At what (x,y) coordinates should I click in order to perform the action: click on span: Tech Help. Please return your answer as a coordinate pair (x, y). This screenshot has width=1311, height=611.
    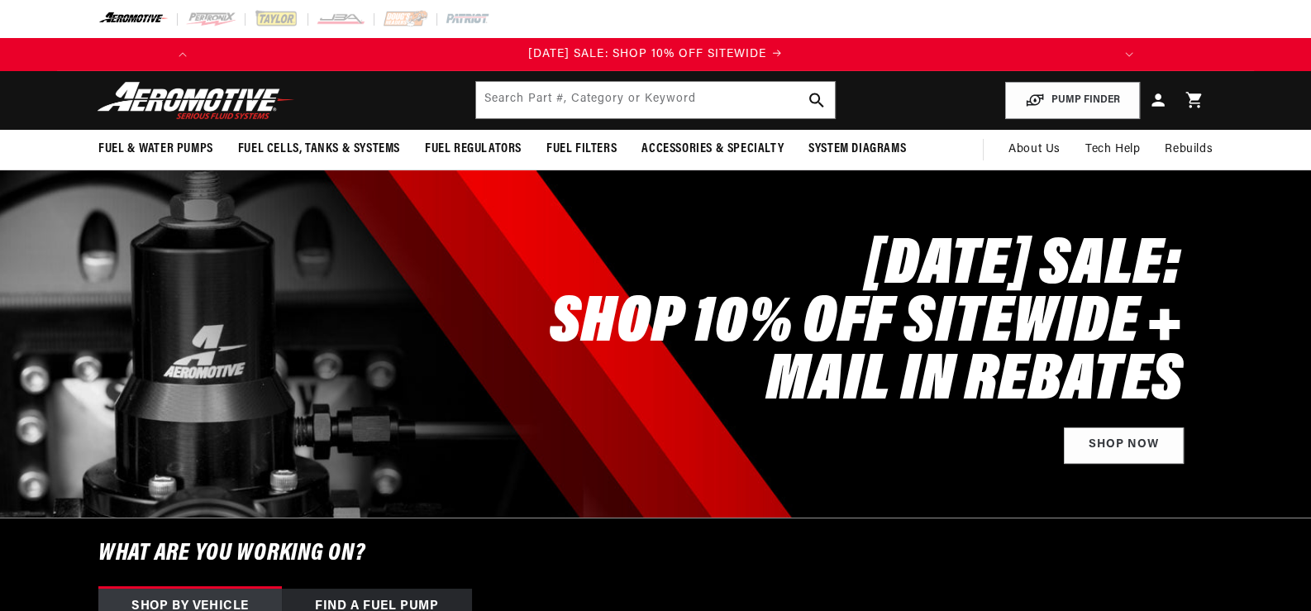
    Looking at the image, I should click on (1113, 150).